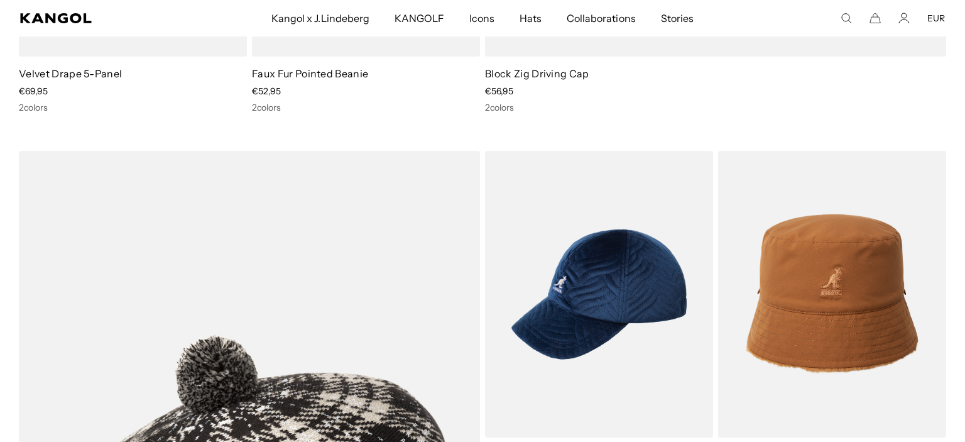  What do you see at coordinates (99, 18) in the screenshot?
I see `a: Kangol` at bounding box center [99, 18].